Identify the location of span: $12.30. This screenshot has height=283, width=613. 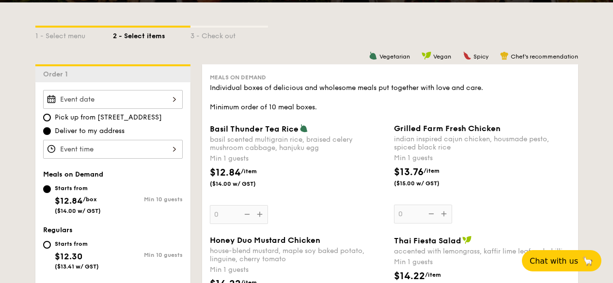
(68, 257).